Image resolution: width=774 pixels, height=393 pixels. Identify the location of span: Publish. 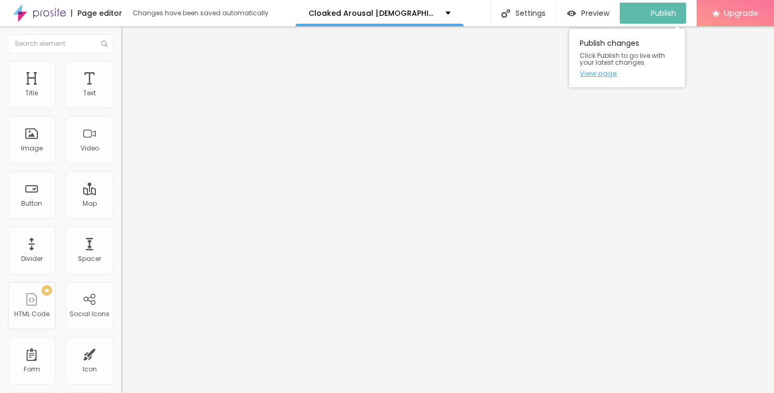
(663, 13).